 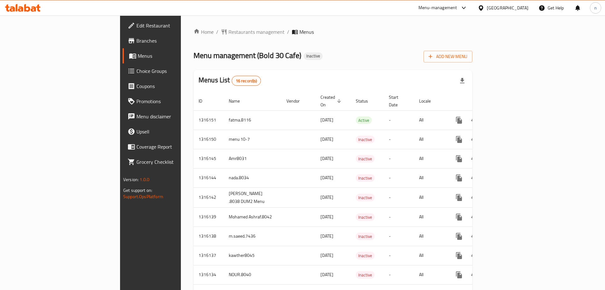 What do you see at coordinates (172, 56) in the screenshot?
I see `a: Menus` at bounding box center [172, 56].